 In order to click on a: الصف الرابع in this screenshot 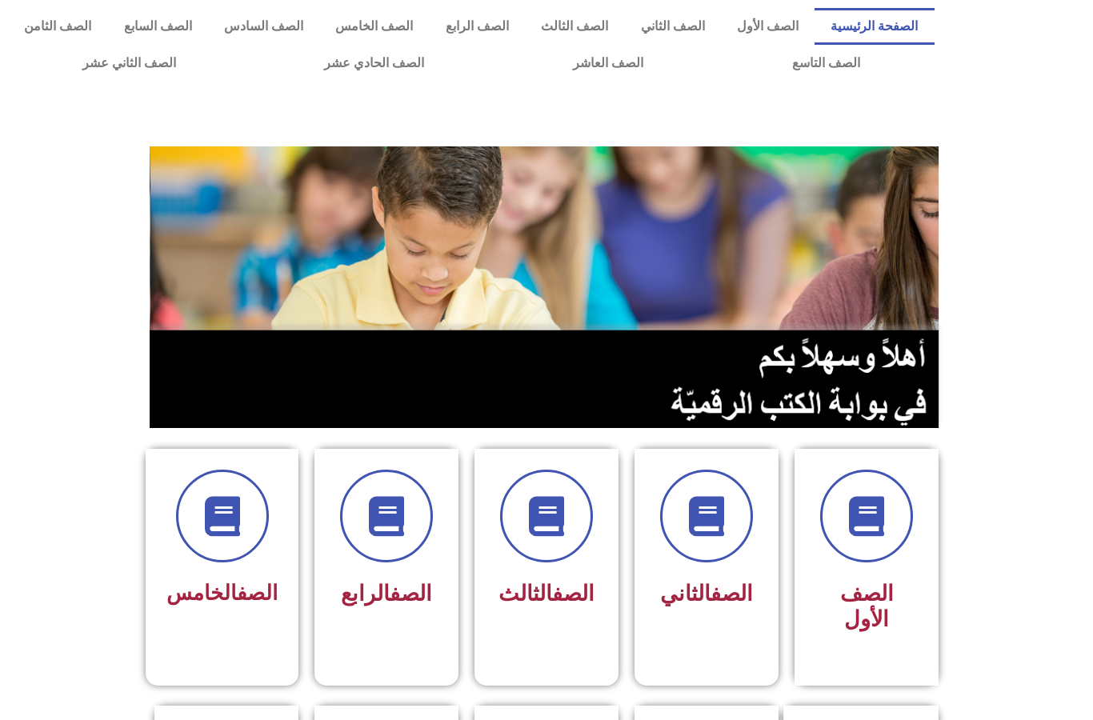, I will do `click(477, 26)`.